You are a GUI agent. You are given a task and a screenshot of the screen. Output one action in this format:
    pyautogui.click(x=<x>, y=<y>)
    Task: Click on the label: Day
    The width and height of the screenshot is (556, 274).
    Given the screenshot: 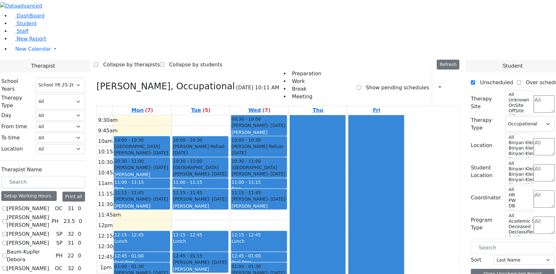 What is the action you would take?
    pyautogui.click(x=6, y=115)
    